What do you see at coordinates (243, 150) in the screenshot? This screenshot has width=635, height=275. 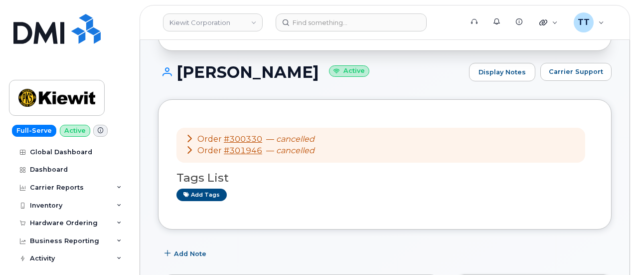 I see `a: #301946` at bounding box center [243, 150].